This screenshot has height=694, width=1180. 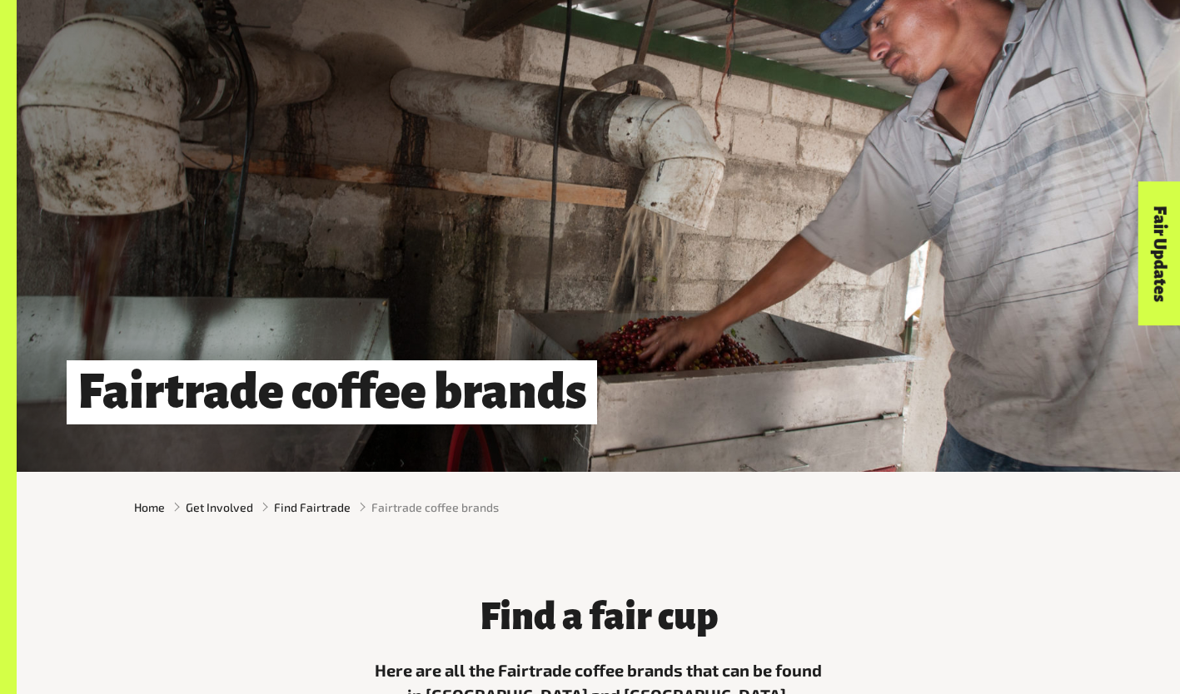 What do you see at coordinates (312, 507) in the screenshot?
I see `a: Find Fairtrade` at bounding box center [312, 507].